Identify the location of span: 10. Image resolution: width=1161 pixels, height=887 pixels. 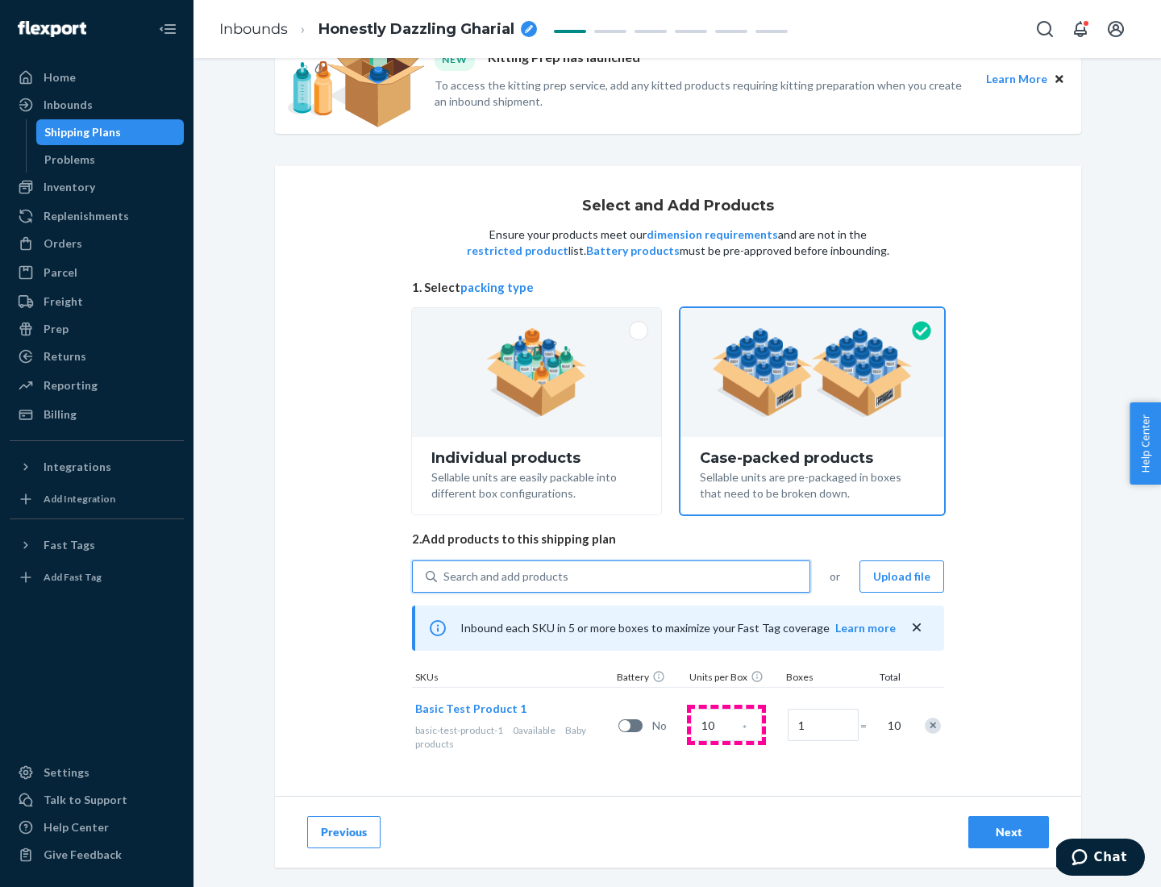
(892, 726).